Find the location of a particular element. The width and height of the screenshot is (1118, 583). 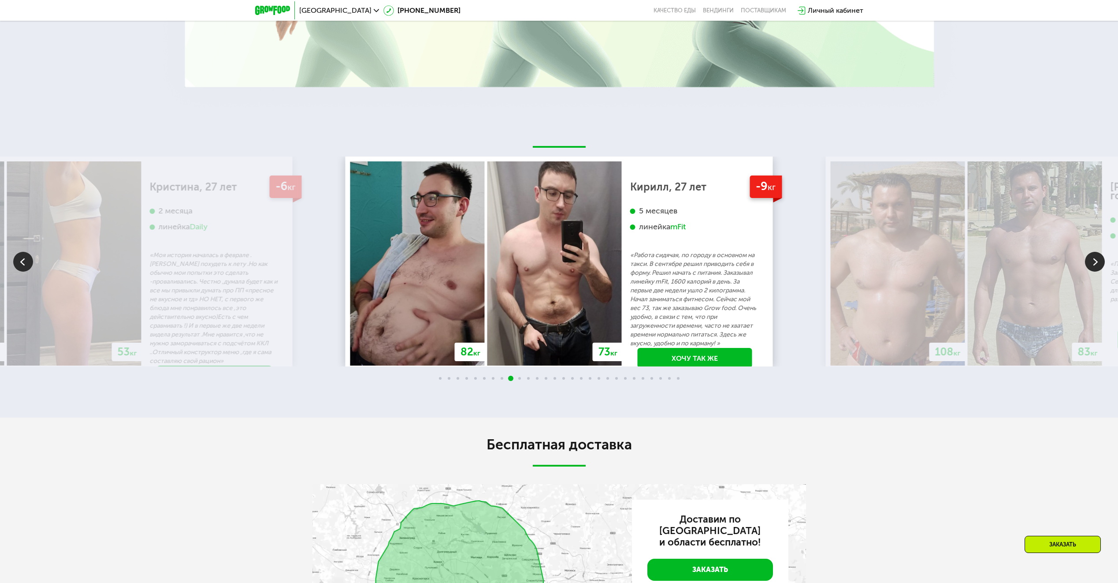

div: 5 месяцев is located at coordinates (695, 211).